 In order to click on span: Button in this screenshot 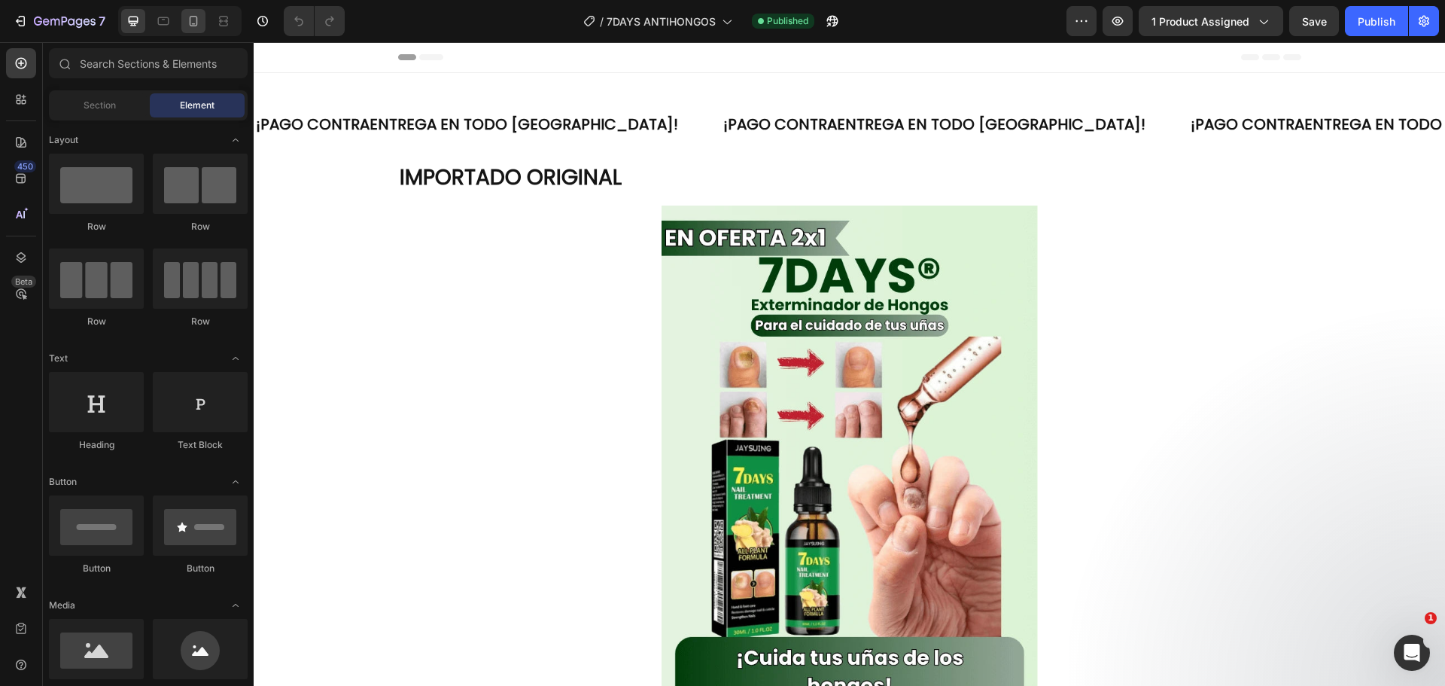, I will do `click(62, 482)`.